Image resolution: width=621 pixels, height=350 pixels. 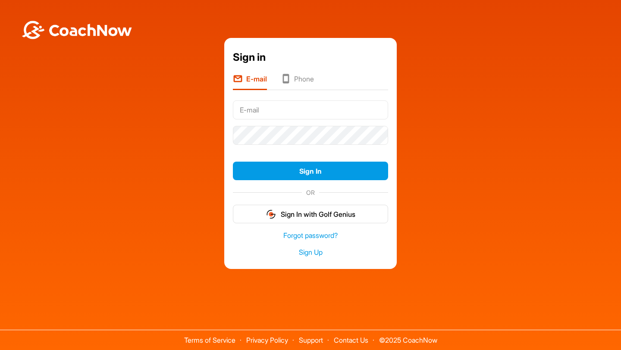 I want to click on a: Sign Up, so click(x=311, y=252).